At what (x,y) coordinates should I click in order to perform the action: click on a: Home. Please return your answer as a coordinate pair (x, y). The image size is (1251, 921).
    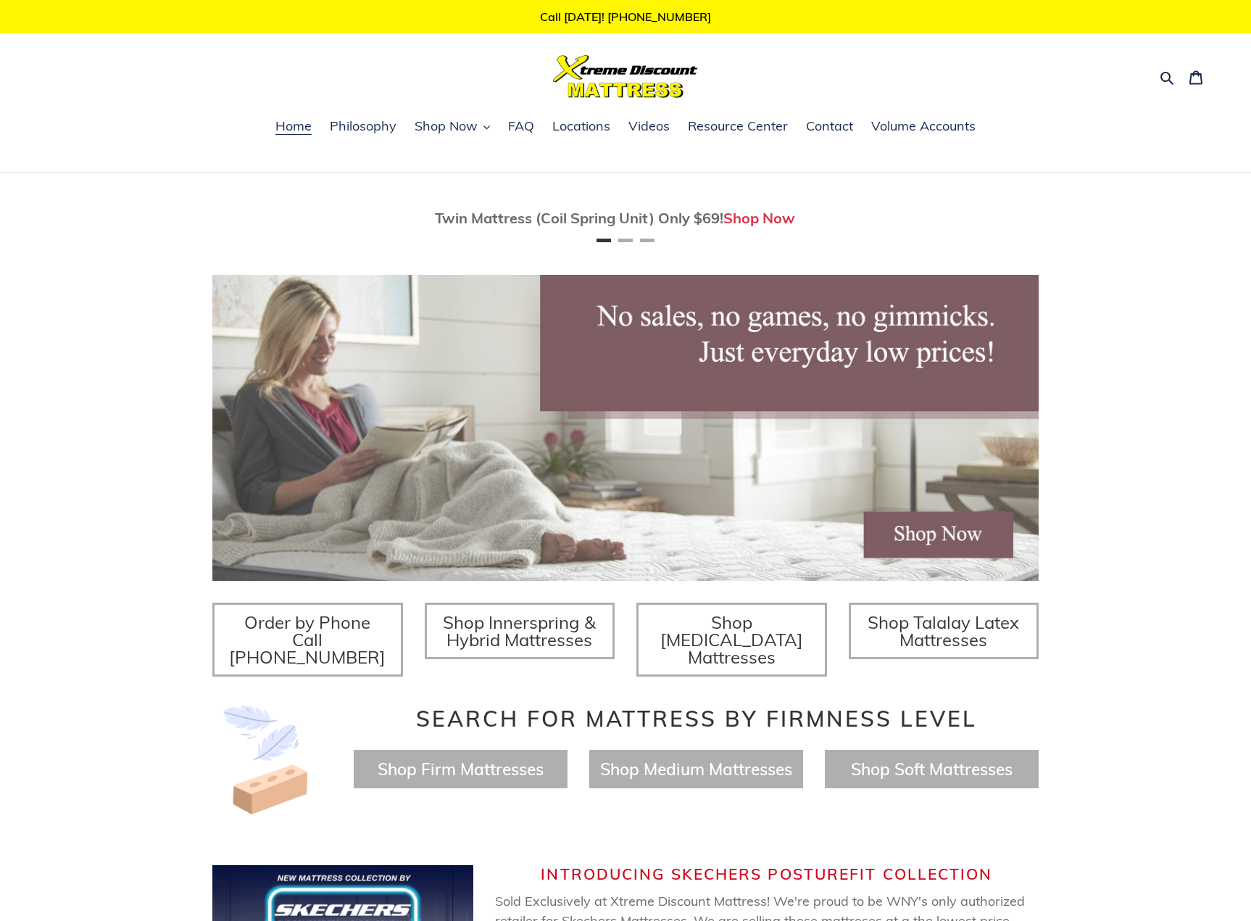
    Looking at the image, I should click on (294, 127).